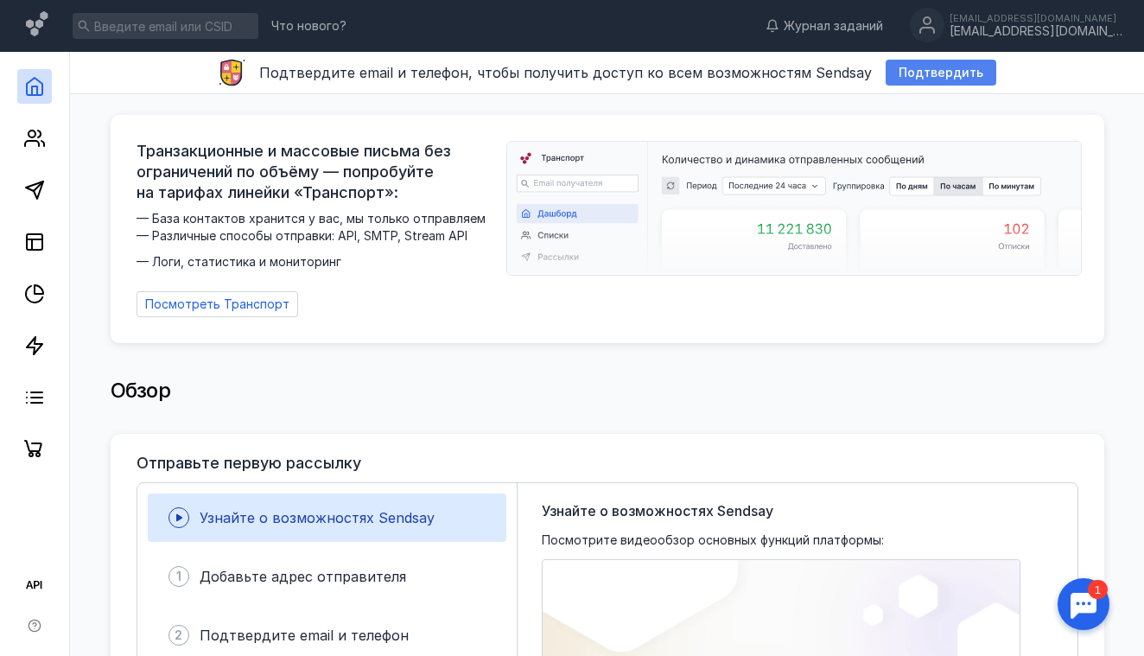 Image resolution: width=1144 pixels, height=656 pixels. What do you see at coordinates (308, 26) in the screenshot?
I see `a: Что нового?` at bounding box center [308, 26].